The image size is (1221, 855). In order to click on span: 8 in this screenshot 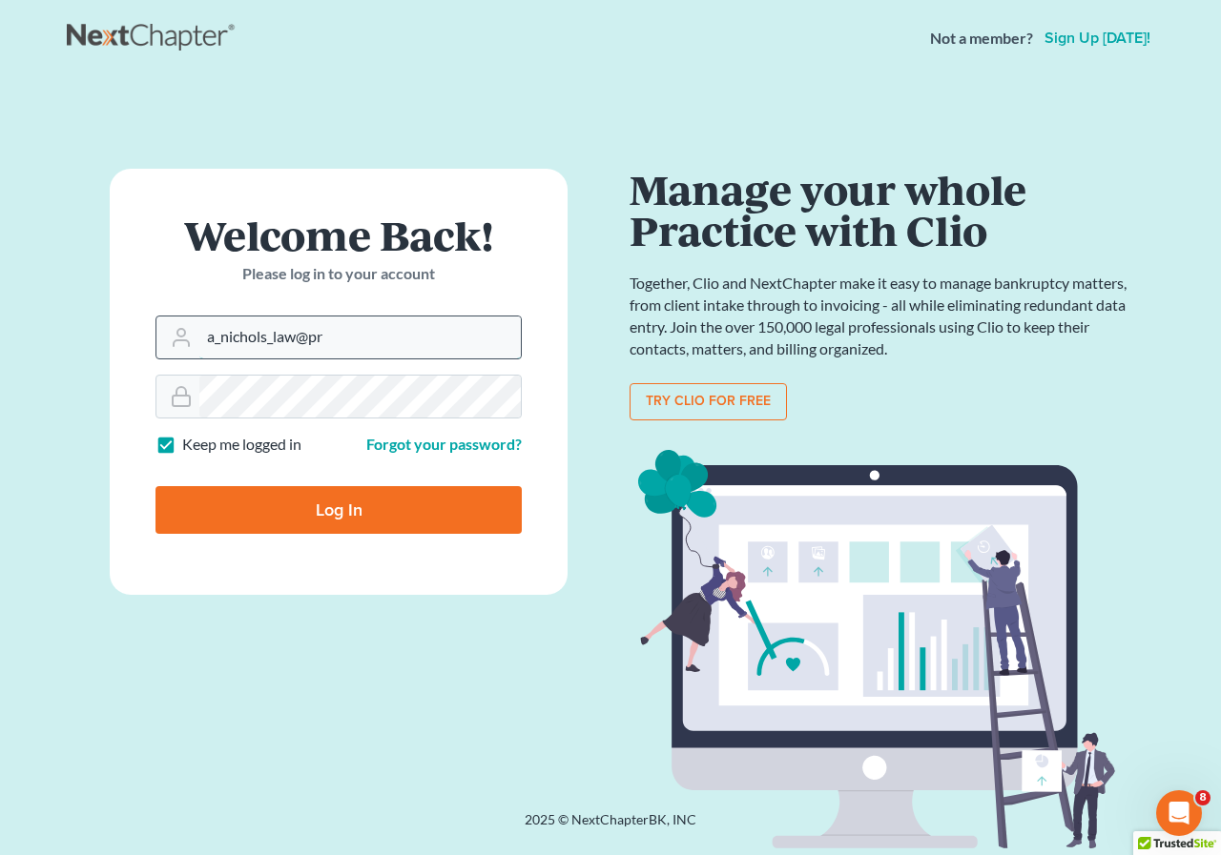, I will do `click(1202, 798)`.